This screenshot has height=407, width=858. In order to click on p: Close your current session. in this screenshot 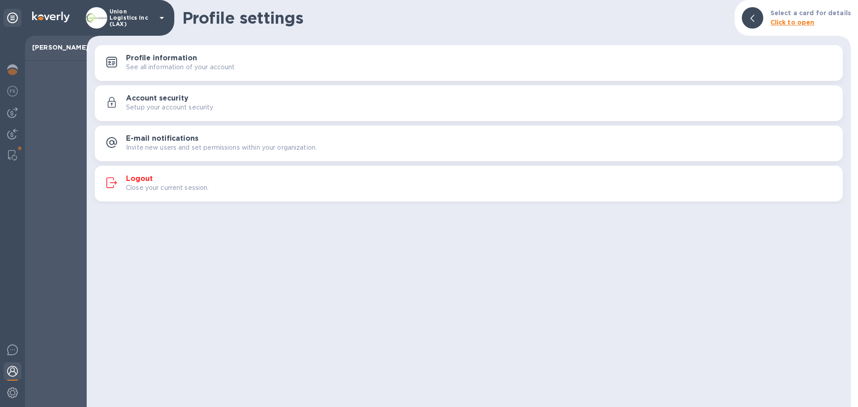, I will do `click(168, 188)`.